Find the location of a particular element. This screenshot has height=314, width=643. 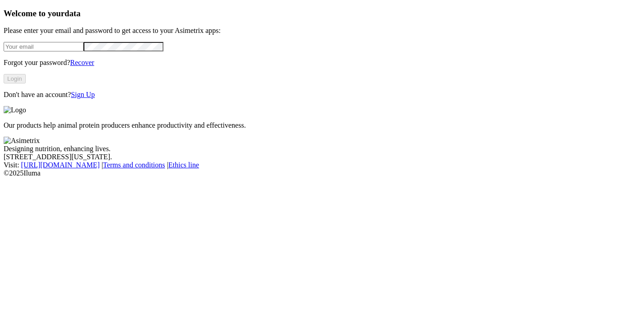

p: Don't have an account? is located at coordinates (321, 95).